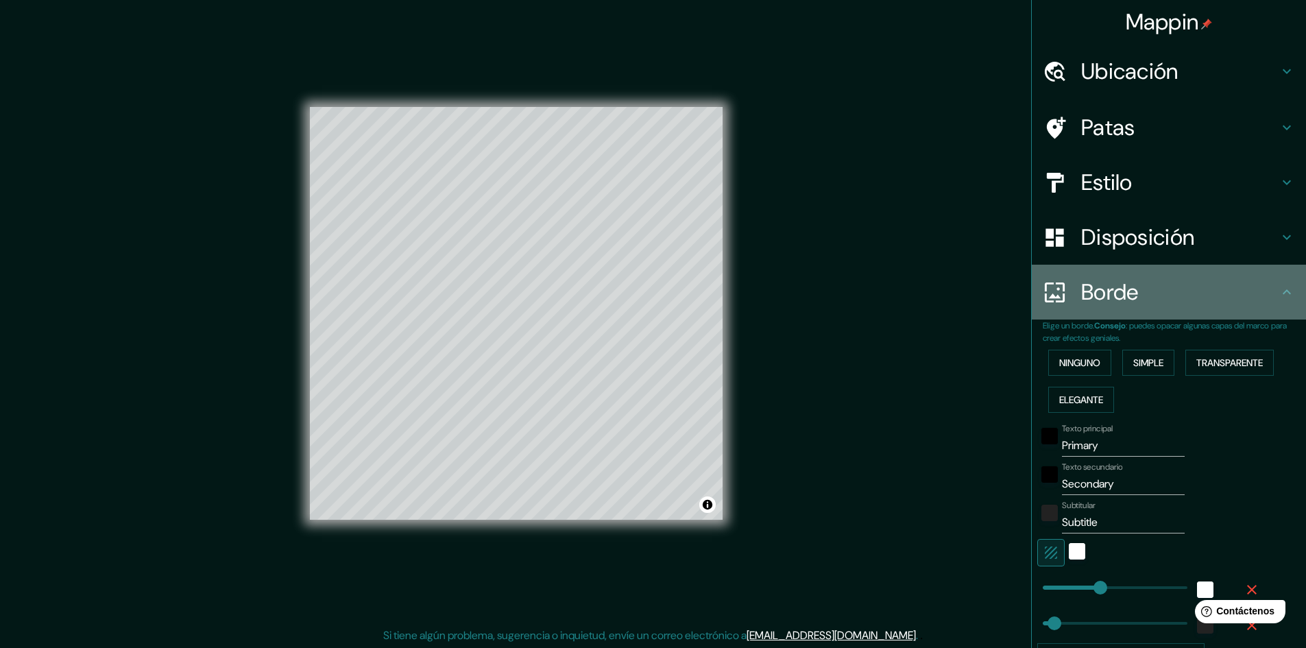  I want to click on font: Ninguno, so click(1080, 363).